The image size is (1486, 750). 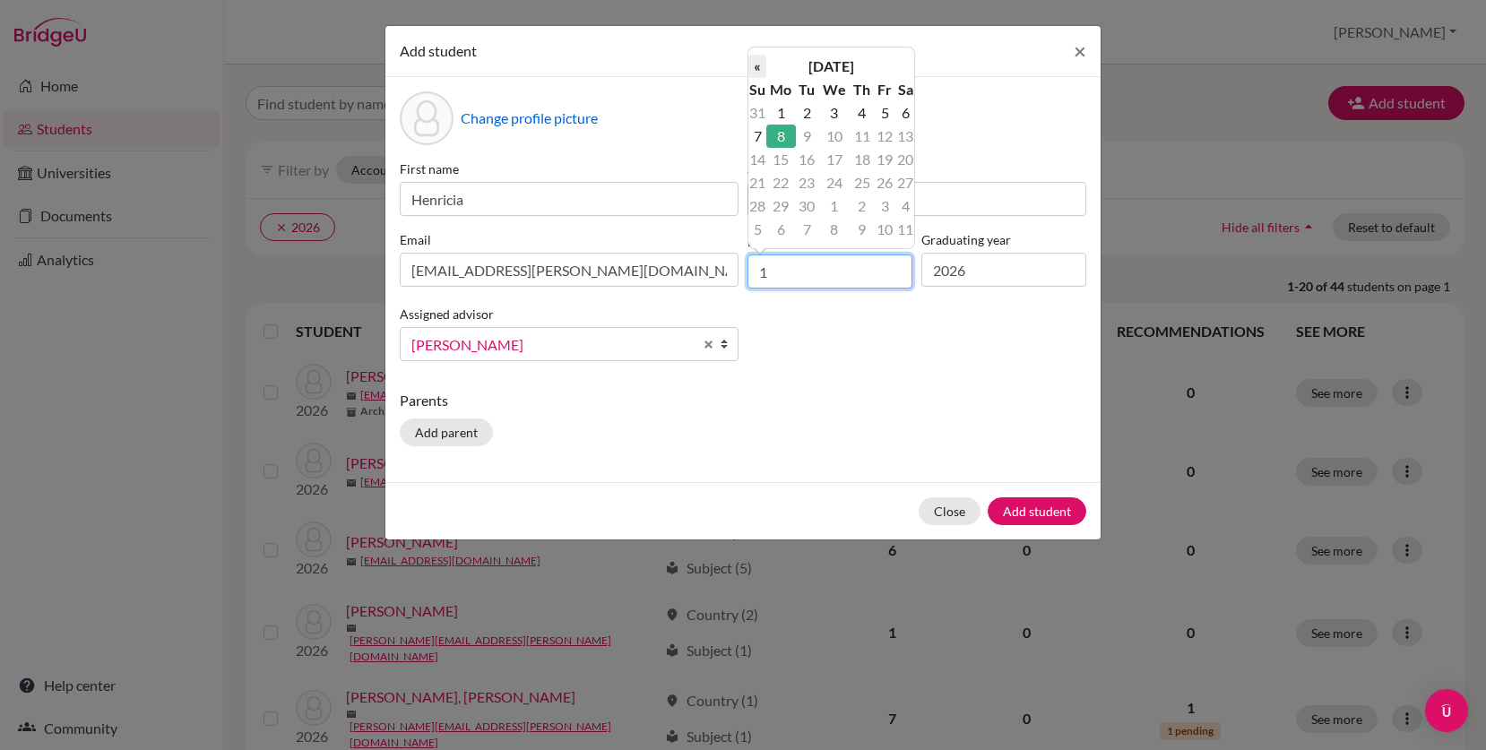 I want to click on td: 28, so click(x=757, y=206).